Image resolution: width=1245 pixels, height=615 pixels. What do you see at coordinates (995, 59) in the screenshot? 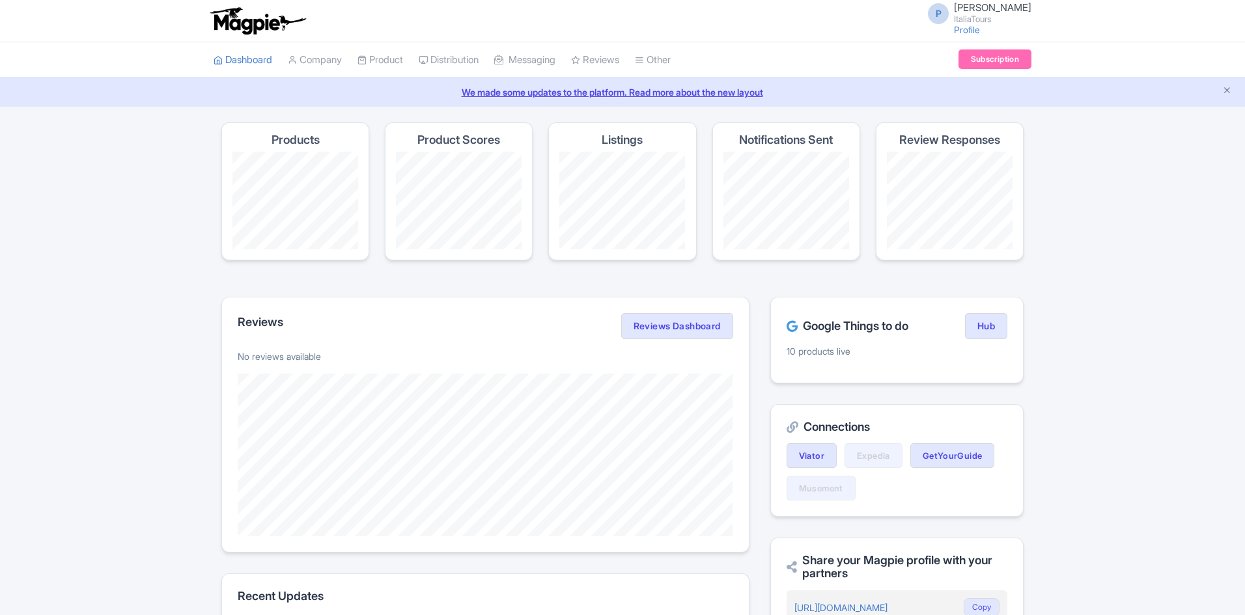
I see `a: Subscription` at bounding box center [995, 59].